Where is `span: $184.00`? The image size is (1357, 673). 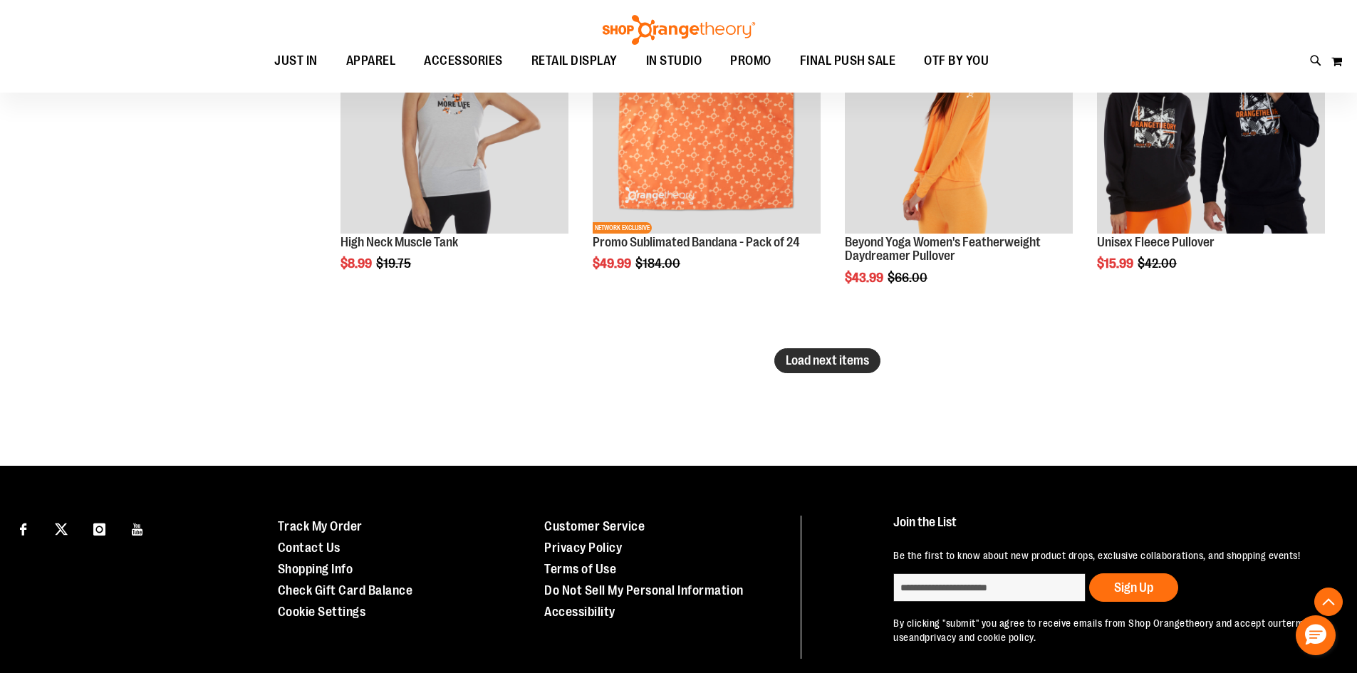 span: $184.00 is located at coordinates (659, 264).